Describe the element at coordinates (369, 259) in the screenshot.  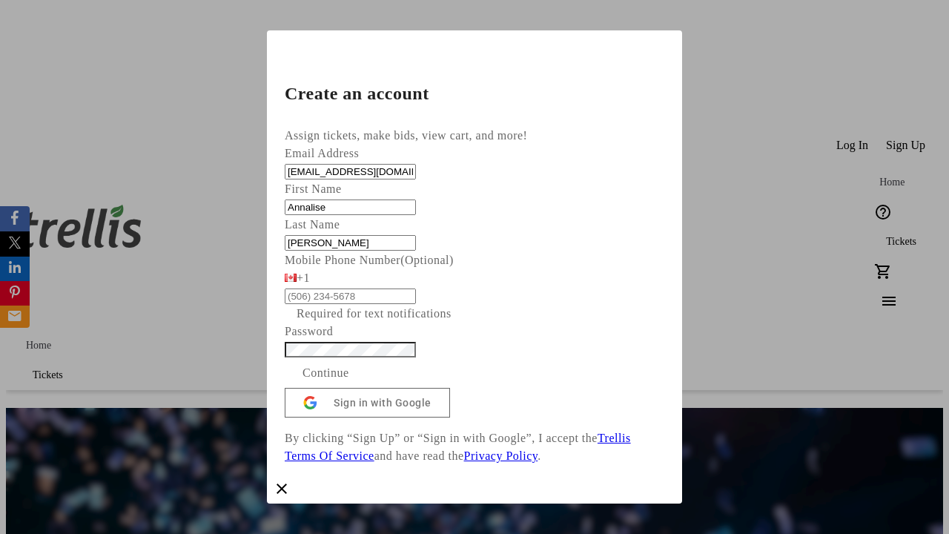
I see `label: Mobile Phone Number (Optional)` at that location.